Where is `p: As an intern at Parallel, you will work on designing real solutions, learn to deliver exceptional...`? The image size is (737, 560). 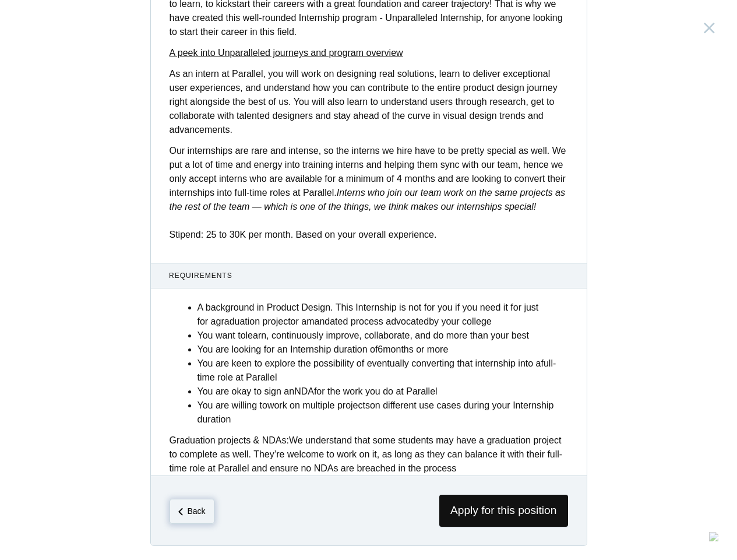 p: As an intern at Parallel, you will work on designing real solutions, learn to deliver exceptional... is located at coordinates (369, 102).